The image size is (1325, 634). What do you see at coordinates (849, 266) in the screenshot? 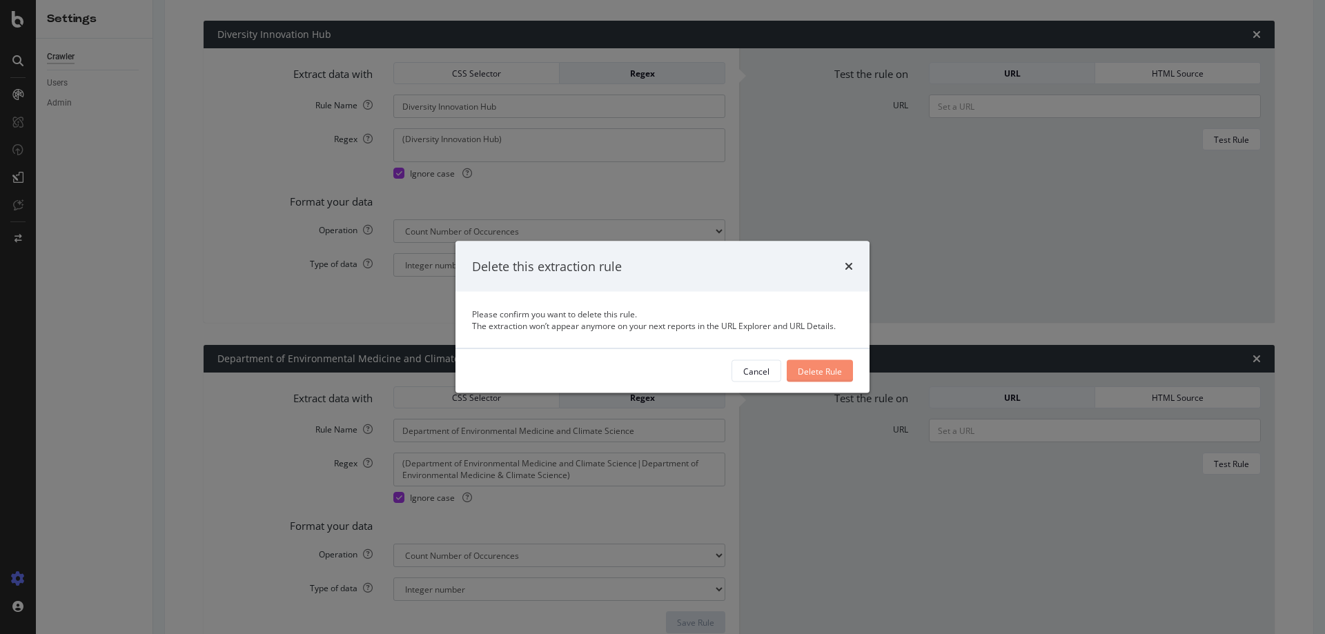
I see `div: times` at bounding box center [849, 266].